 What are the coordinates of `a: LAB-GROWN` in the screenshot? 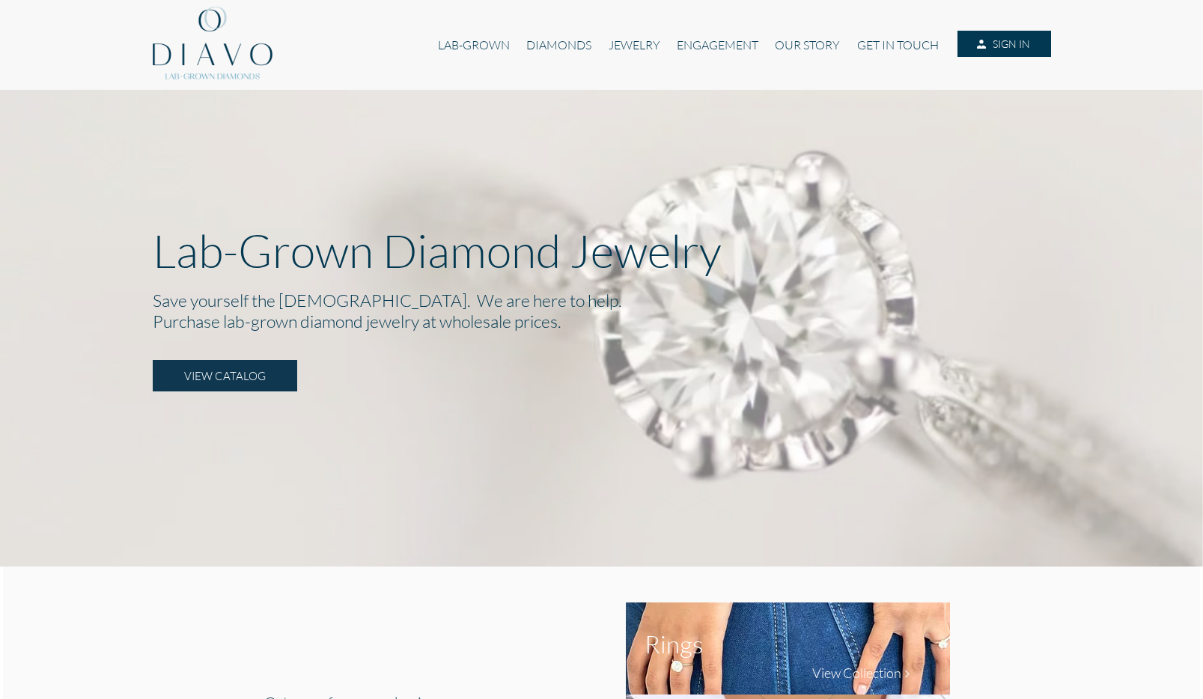 It's located at (474, 45).